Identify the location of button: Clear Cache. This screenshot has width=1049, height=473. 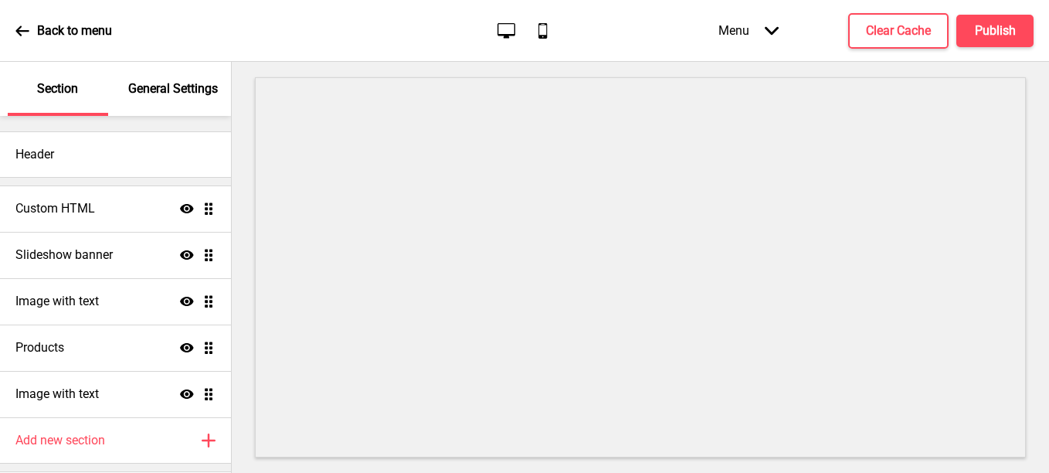
(899, 31).